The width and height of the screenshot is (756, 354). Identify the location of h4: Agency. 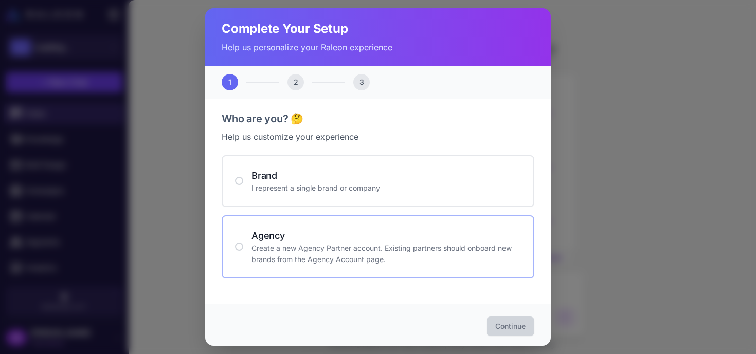
(386, 236).